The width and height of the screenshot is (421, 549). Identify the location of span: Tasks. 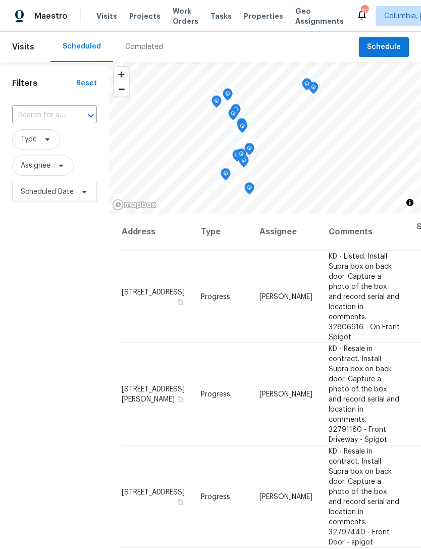
(221, 16).